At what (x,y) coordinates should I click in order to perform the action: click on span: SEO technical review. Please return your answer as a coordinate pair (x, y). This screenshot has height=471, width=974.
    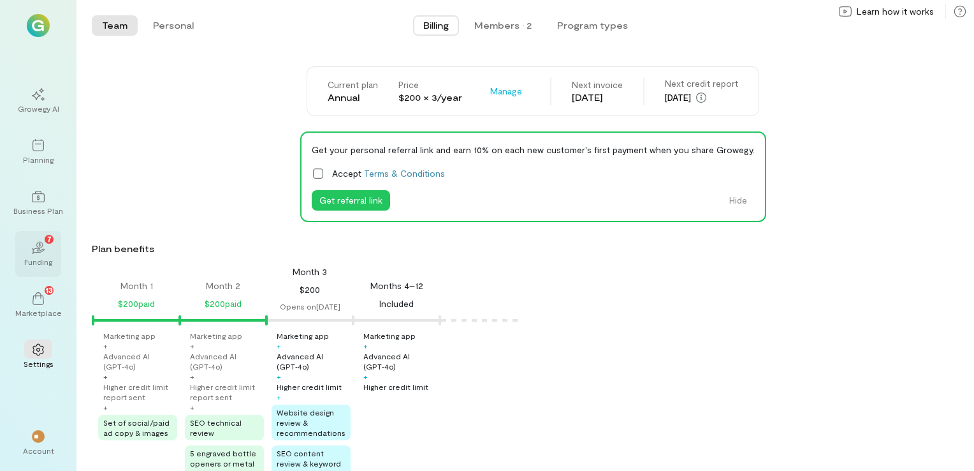
    Looking at the image, I should click on (216, 427).